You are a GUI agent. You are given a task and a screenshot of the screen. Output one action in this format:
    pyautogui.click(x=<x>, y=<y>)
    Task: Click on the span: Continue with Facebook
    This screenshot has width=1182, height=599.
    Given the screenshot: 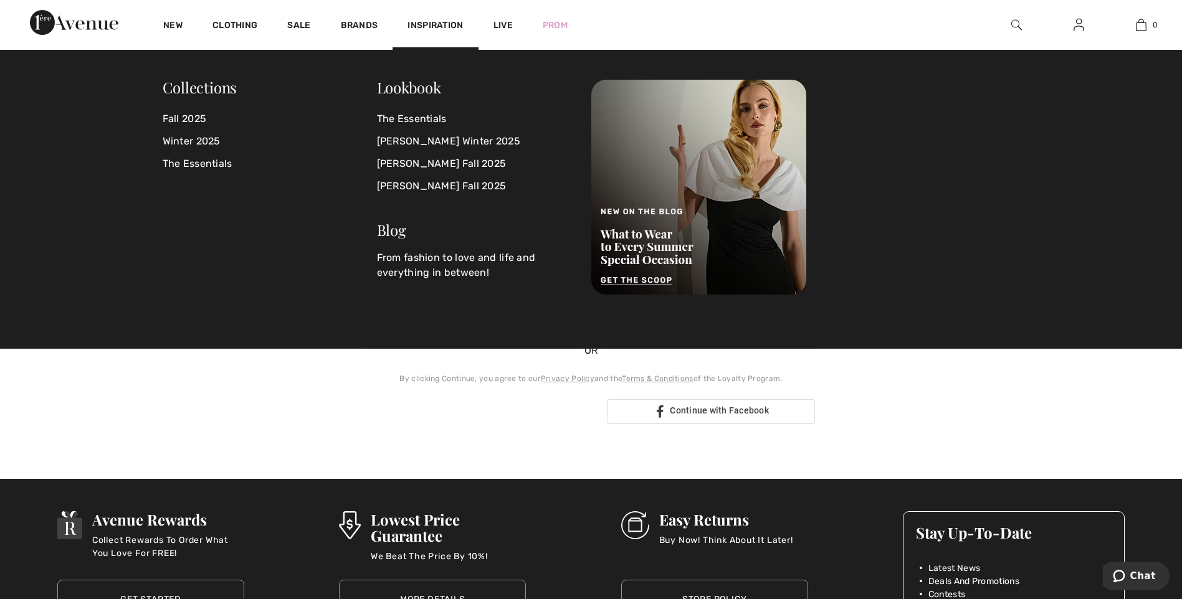 What is the action you would take?
    pyautogui.click(x=719, y=411)
    